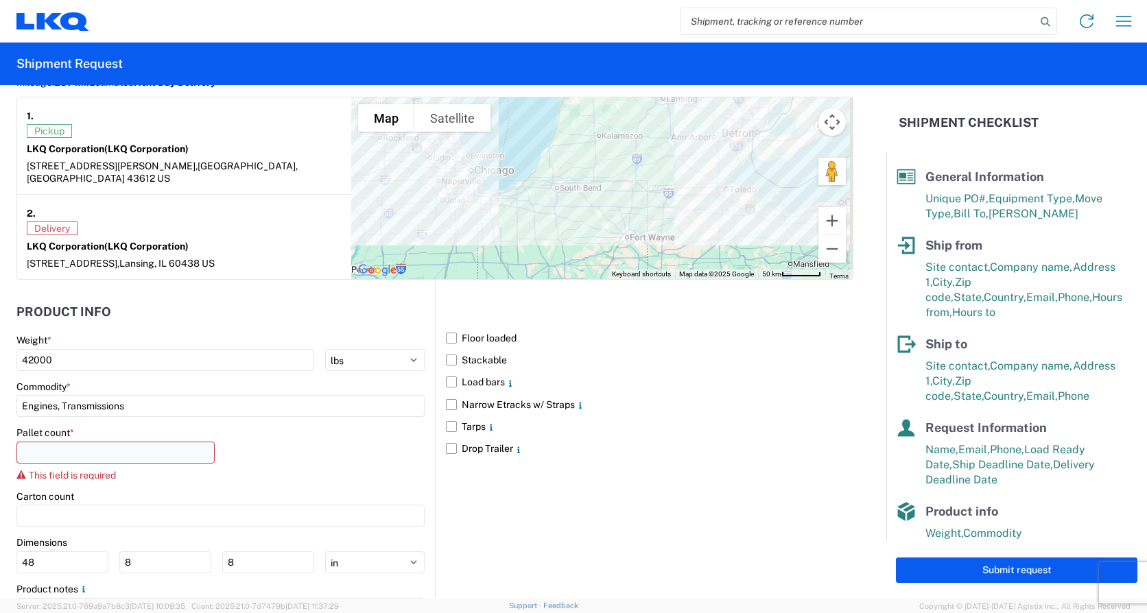  Describe the element at coordinates (62, 563) in the screenshot. I see `input: L` at that location.